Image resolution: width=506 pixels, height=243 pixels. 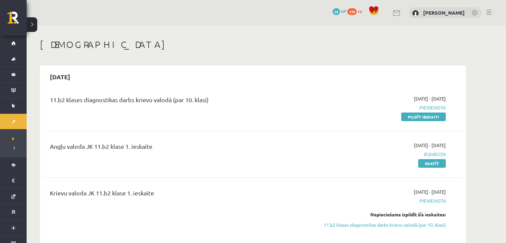 I want to click on a: Pildīt ieskaiti, so click(x=424, y=117).